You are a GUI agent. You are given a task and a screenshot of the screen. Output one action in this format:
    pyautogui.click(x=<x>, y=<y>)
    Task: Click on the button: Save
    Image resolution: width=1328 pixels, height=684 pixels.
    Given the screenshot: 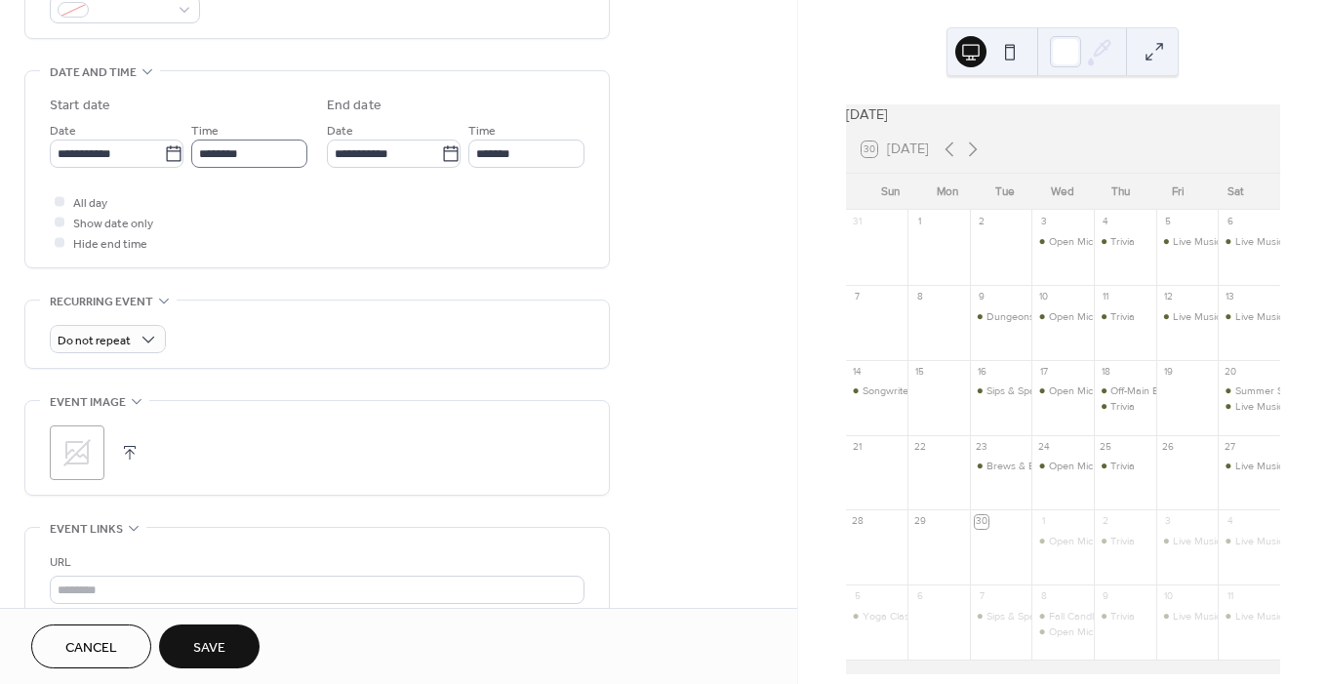 What is the action you would take?
    pyautogui.click(x=209, y=646)
    